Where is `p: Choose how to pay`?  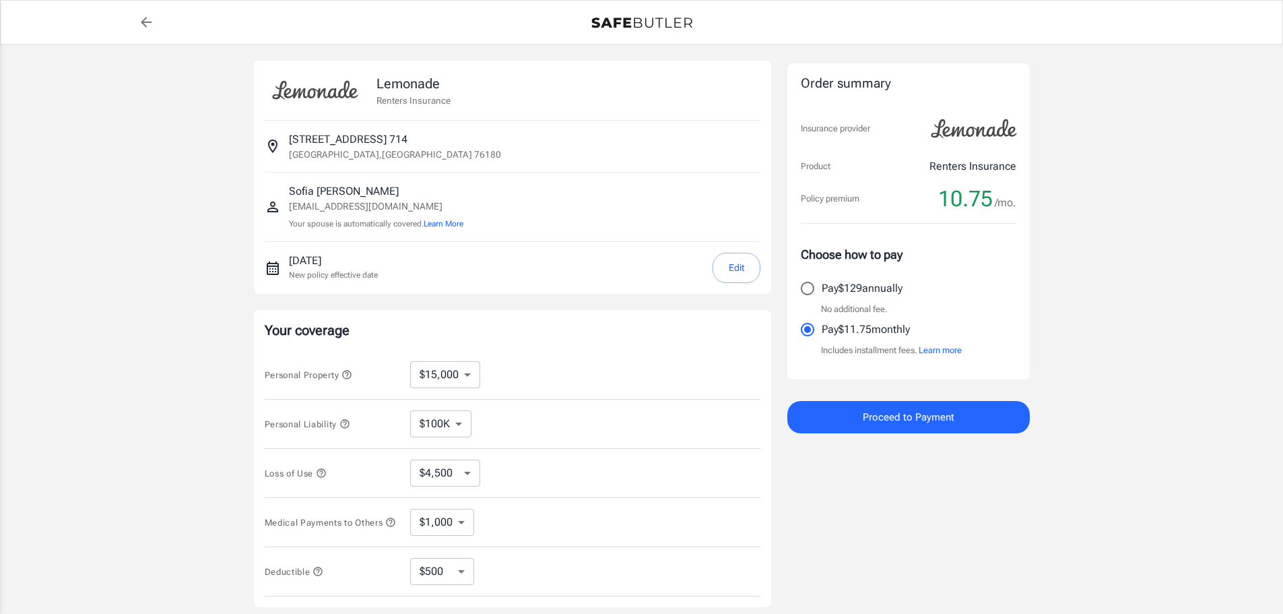
p: Choose how to pay is located at coordinates (909, 254).